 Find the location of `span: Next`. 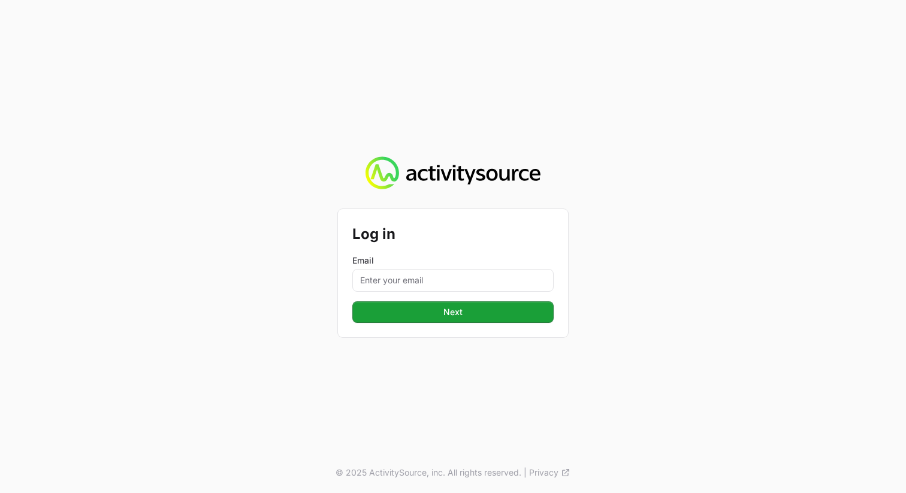

span: Next is located at coordinates (453, 312).